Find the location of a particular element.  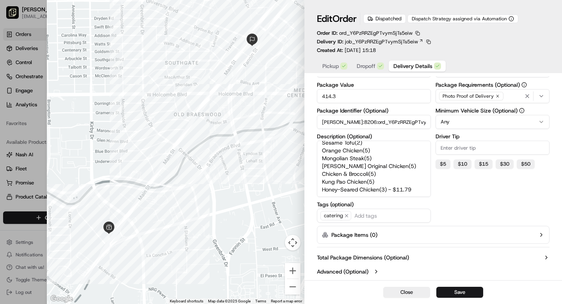

input: Add tags is located at coordinates (390, 216).